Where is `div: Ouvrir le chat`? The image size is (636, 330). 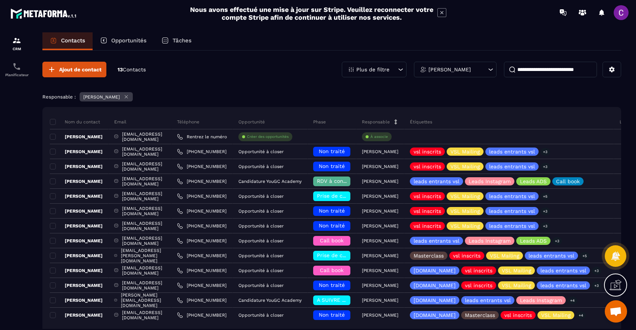 div: Ouvrir le chat is located at coordinates (616, 312).